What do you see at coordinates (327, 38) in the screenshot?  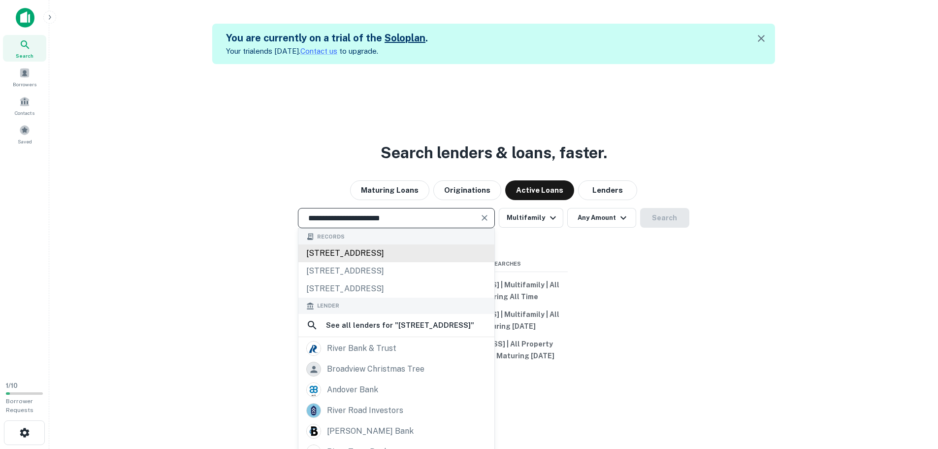 I see `h5: You are currently on a trial of the .` at bounding box center [327, 38].